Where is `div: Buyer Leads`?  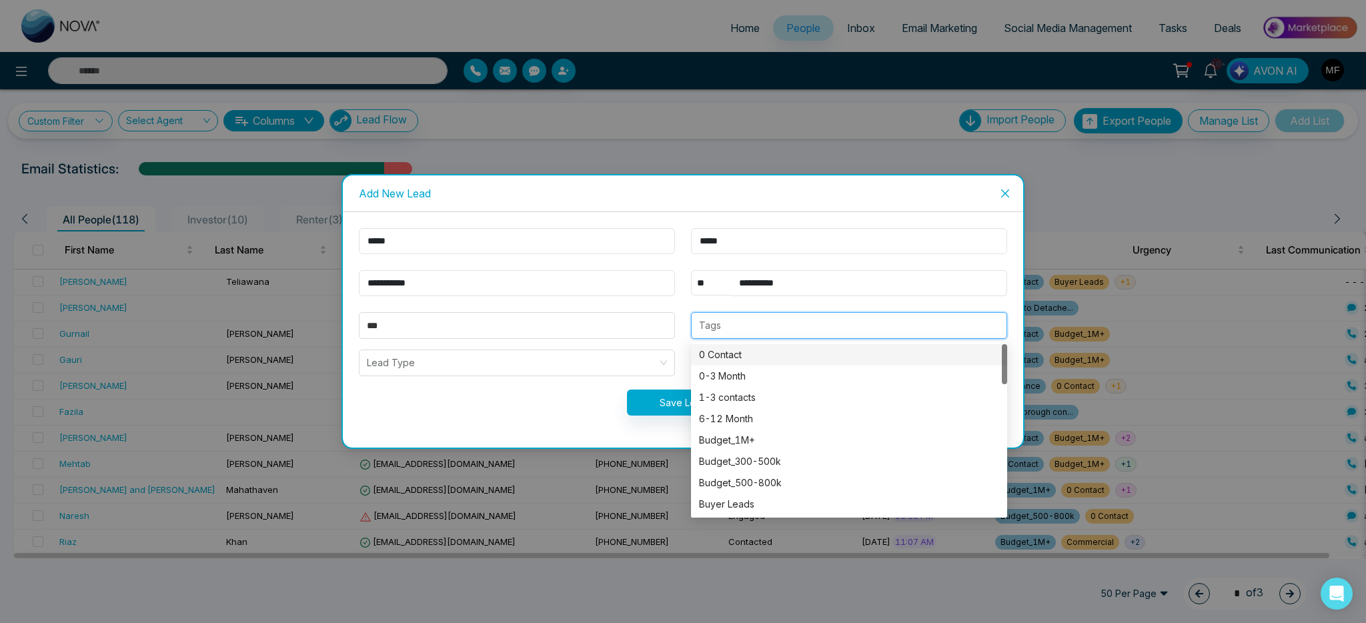
div: Buyer Leads is located at coordinates (849, 504).